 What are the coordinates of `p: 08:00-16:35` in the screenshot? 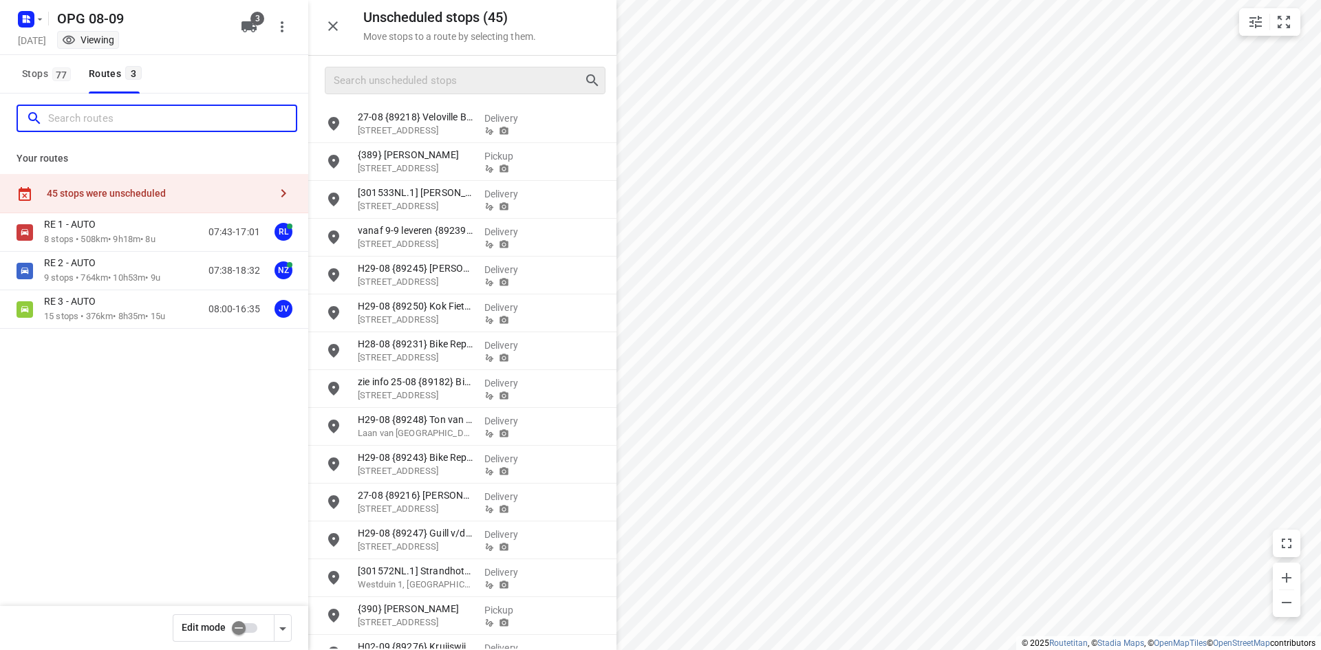 It's located at (234, 309).